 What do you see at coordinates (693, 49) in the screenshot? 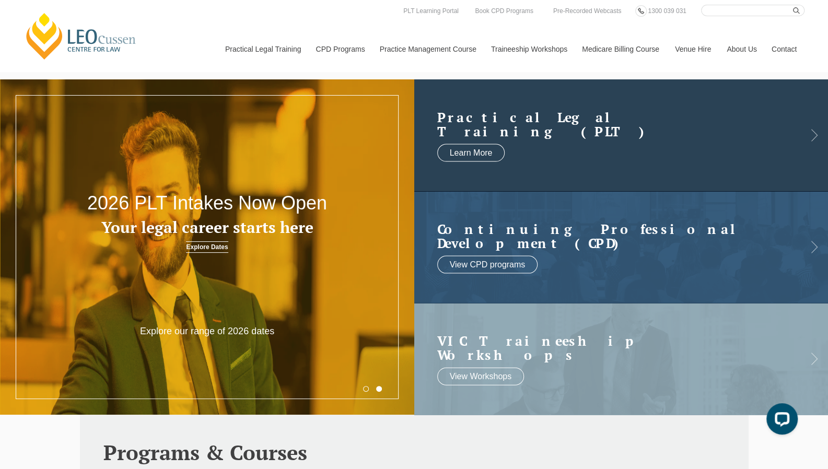
I see `a: Venue Hire` at bounding box center [693, 49].